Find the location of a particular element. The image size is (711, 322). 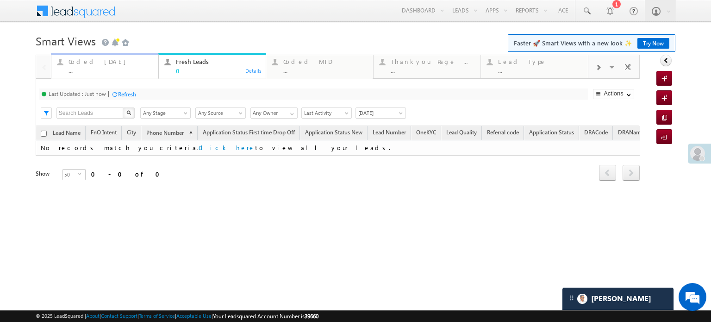

a: City is located at coordinates (132, 133).